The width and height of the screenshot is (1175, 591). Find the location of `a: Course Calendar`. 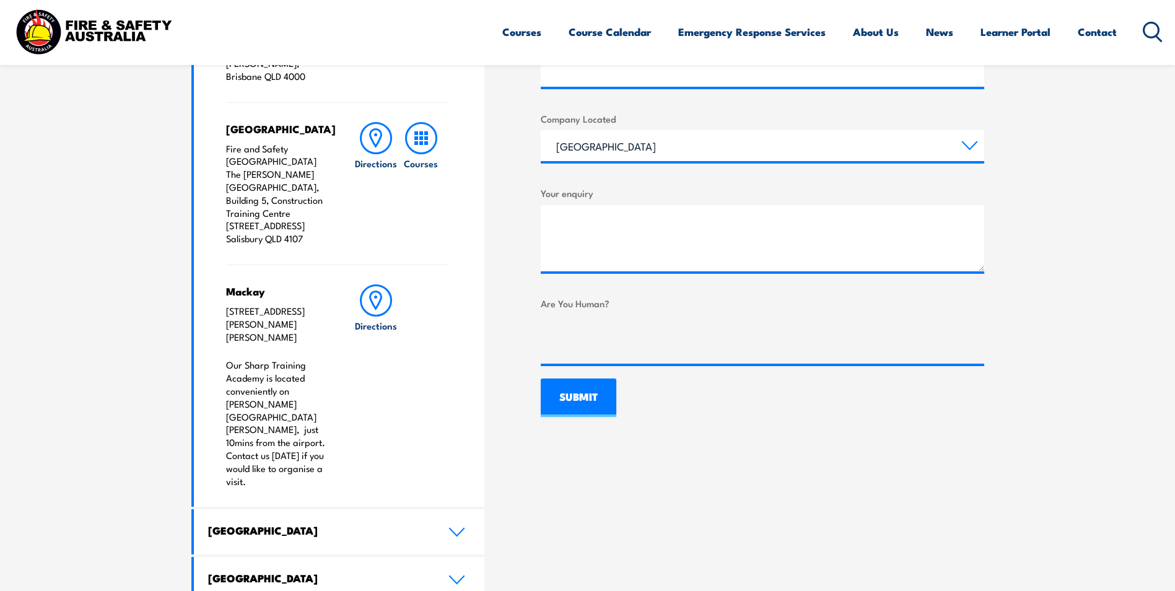

a: Course Calendar is located at coordinates (609, 32).